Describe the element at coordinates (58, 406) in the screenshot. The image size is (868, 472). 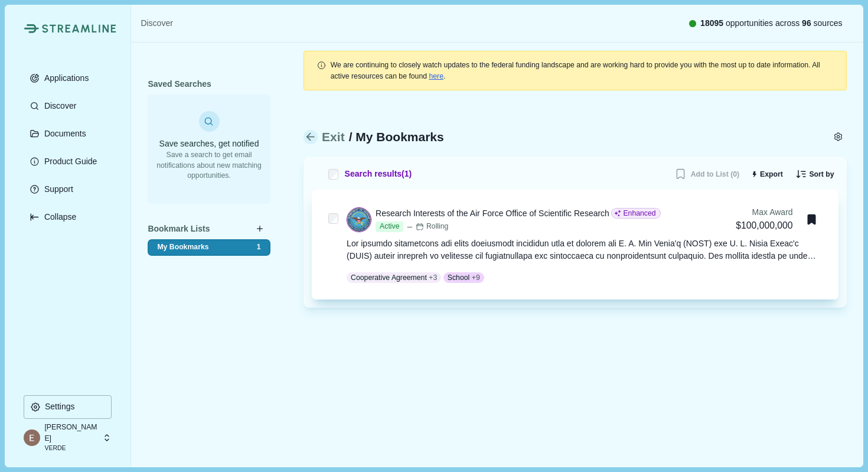
I see `p: Settings` at that location.